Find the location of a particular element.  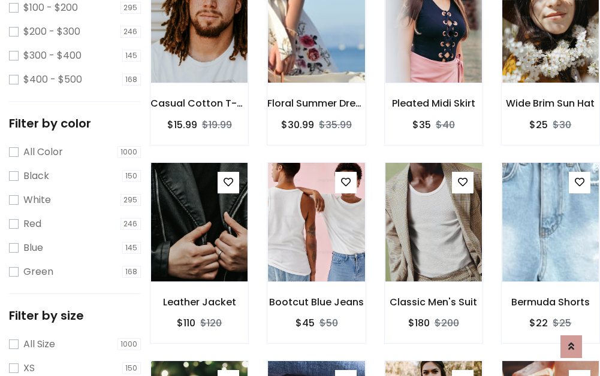

label: Green is located at coordinates (38, 272).